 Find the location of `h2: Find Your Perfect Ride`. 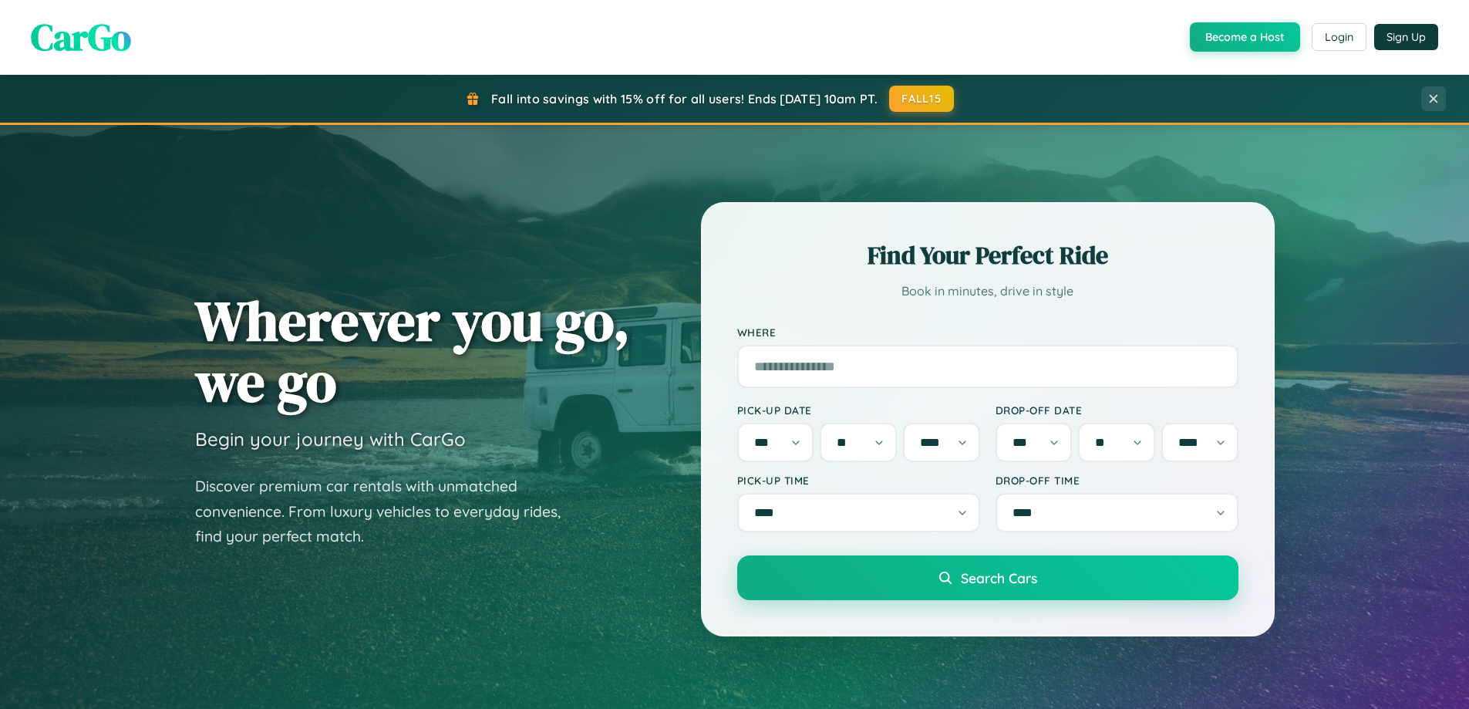

h2: Find Your Perfect Ride is located at coordinates (988, 255).